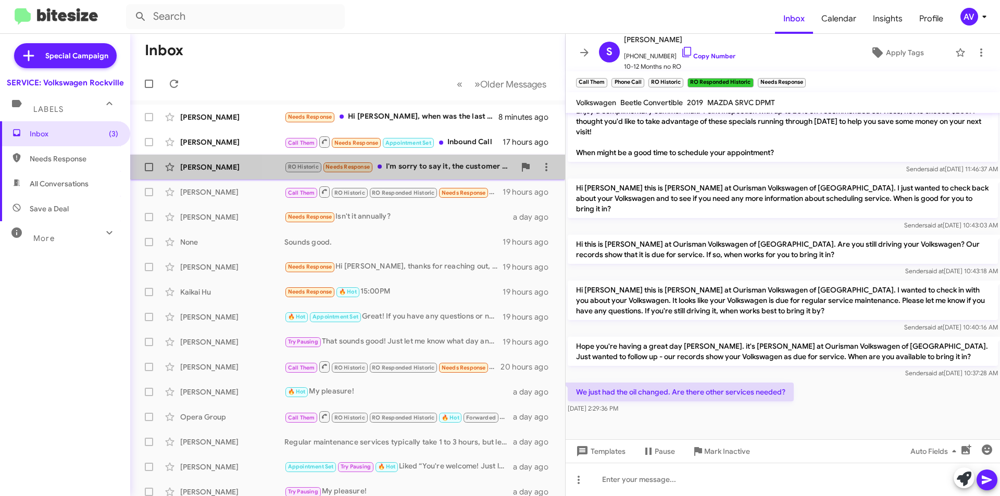  Describe the element at coordinates (600, 452) in the screenshot. I see `span: Templates` at that location.